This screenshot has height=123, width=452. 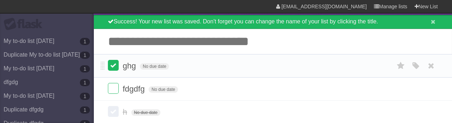 I want to click on span: h, so click(x=125, y=111).